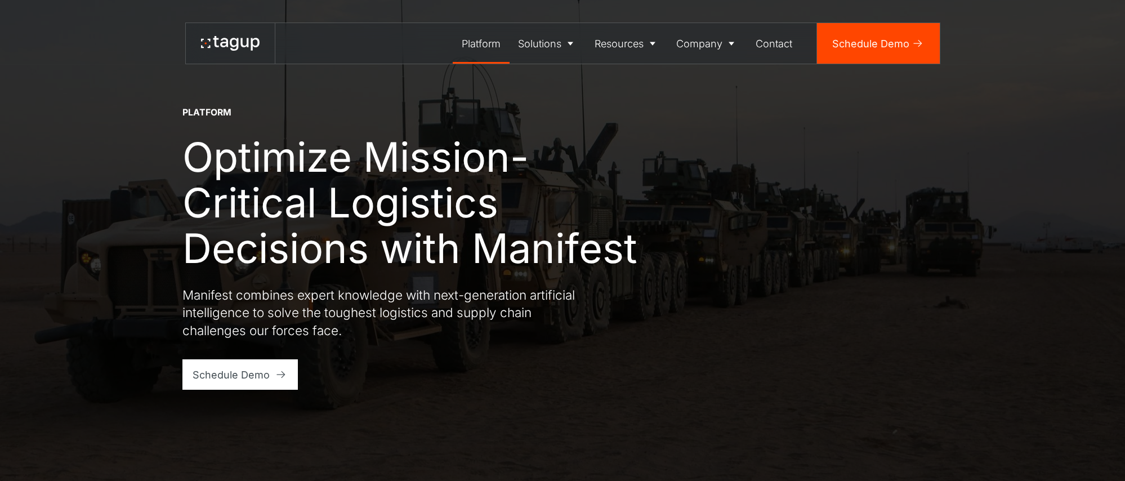  I want to click on a: Contact, so click(774, 43).